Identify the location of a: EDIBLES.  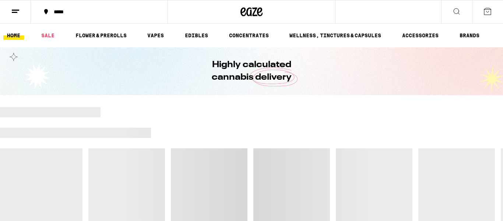
(196, 35).